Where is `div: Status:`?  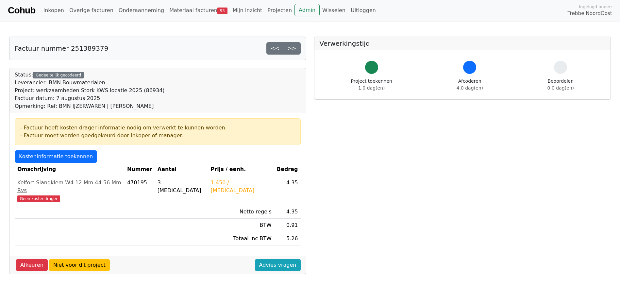
div: Status: is located at coordinates (90, 91).